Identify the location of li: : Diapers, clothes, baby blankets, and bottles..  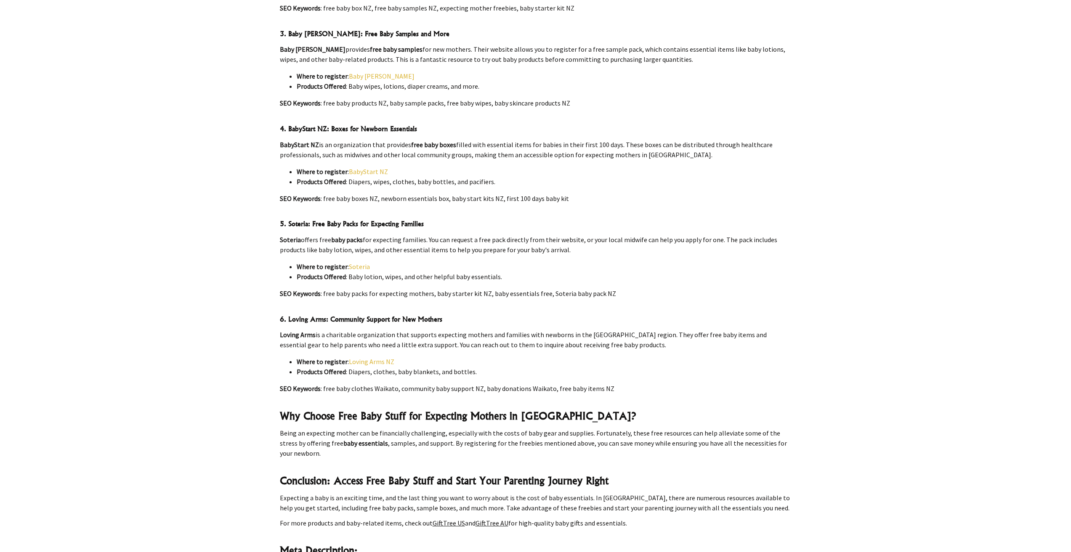
(544, 372).